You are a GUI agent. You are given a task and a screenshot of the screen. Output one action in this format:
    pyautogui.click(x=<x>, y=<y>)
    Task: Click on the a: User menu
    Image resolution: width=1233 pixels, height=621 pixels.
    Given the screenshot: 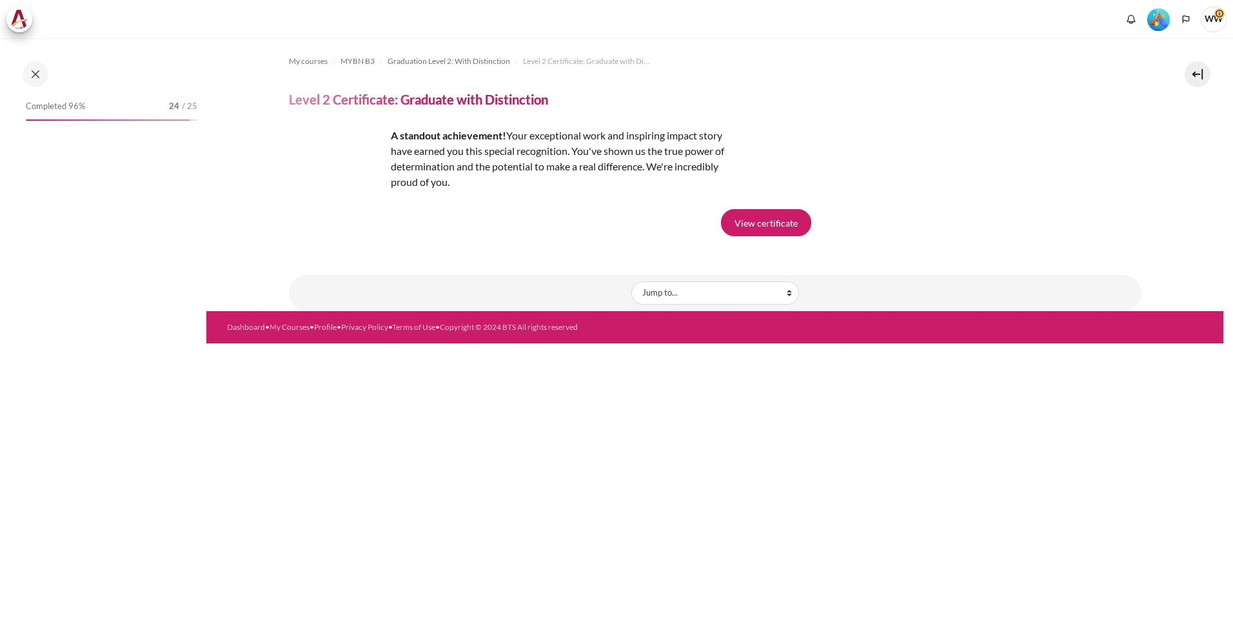 What is the action you would take?
    pyautogui.click(x=1214, y=19)
    